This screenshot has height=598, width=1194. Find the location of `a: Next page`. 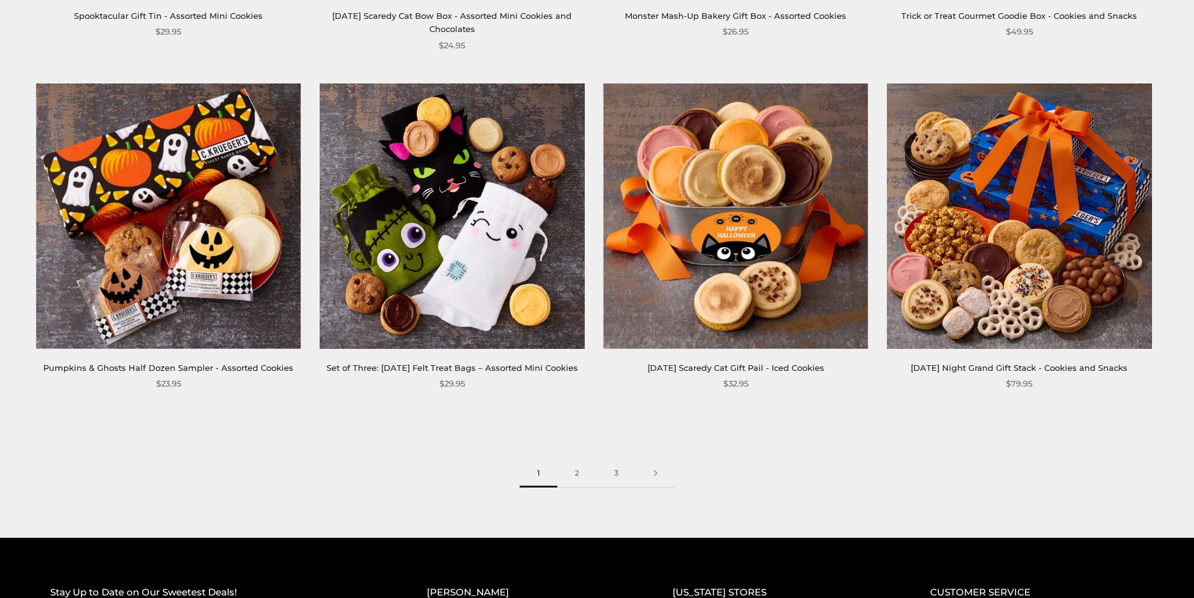

a: Next page is located at coordinates (656, 473).